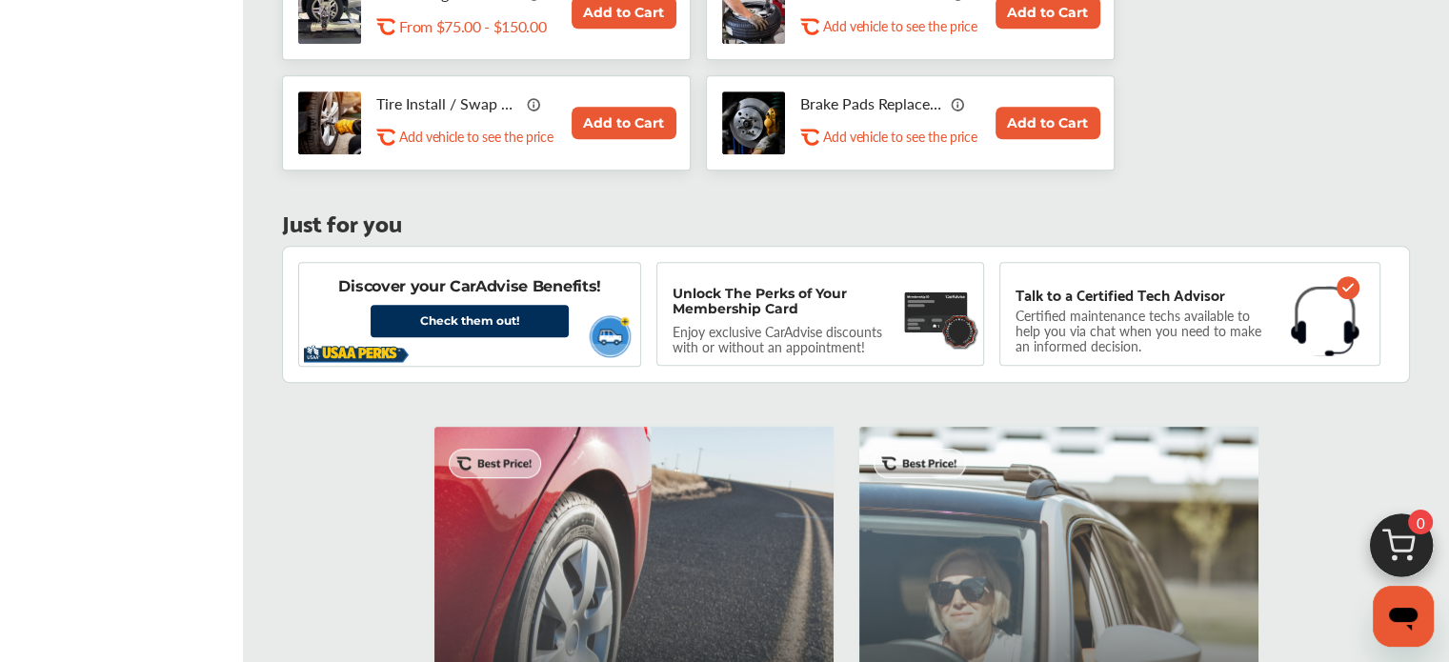 This screenshot has height=662, width=1449. What do you see at coordinates (1348, 288) in the screenshot?
I see `img: check-icon.521c8815.svg` at bounding box center [1348, 288].